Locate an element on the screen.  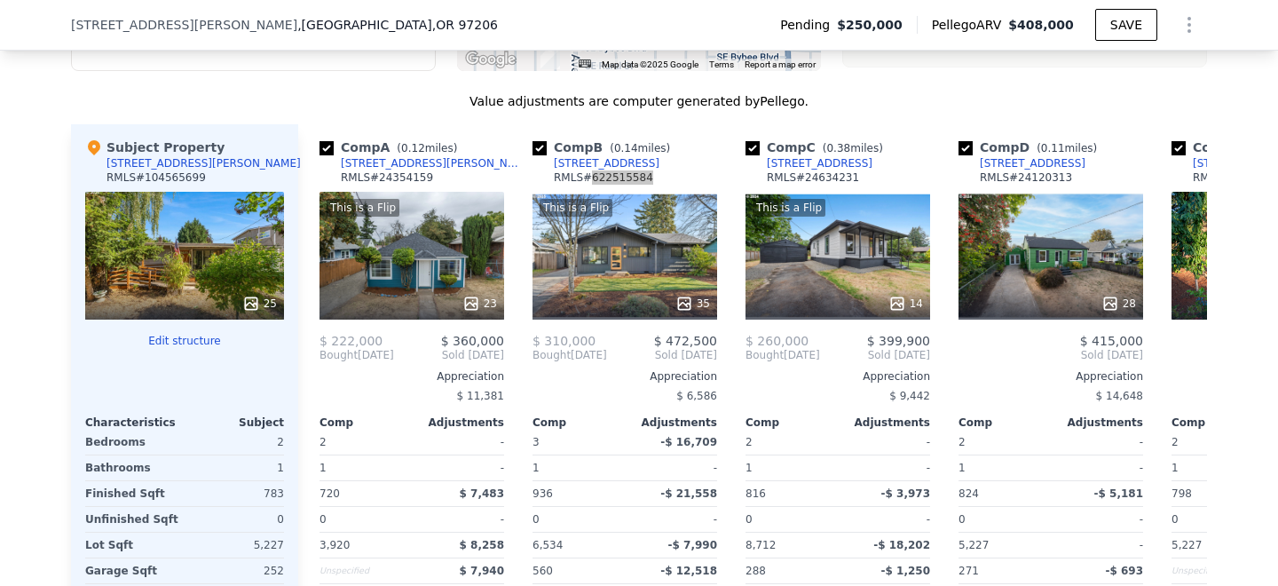
span: -$ 5,181 is located at coordinates (1118, 493).